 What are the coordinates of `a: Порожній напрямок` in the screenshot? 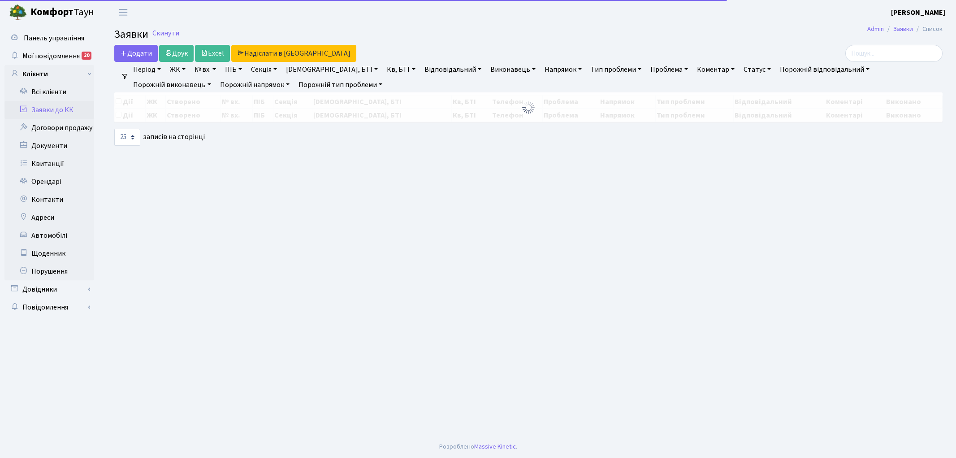 It's located at (255, 85).